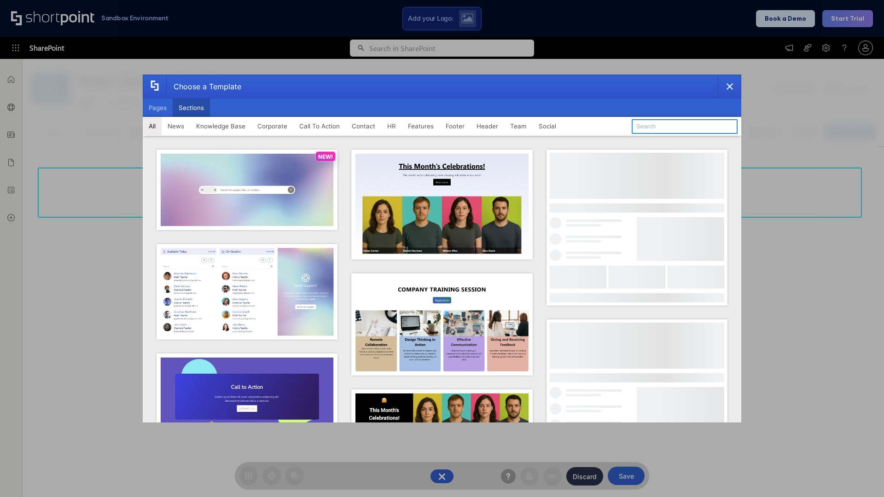  Describe the element at coordinates (548, 126) in the screenshot. I see `button: Social` at that location.